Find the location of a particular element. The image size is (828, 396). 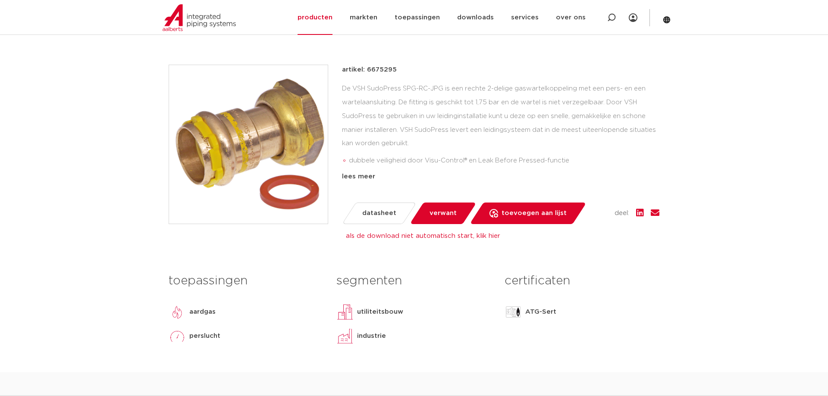

span: toevoegen aan lijst is located at coordinates (534, 214).